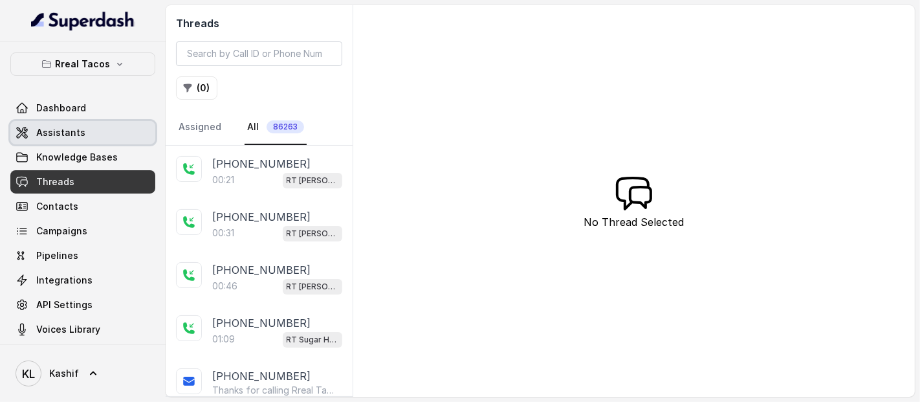 This screenshot has width=920, height=402. I want to click on span: Kashif, so click(64, 373).